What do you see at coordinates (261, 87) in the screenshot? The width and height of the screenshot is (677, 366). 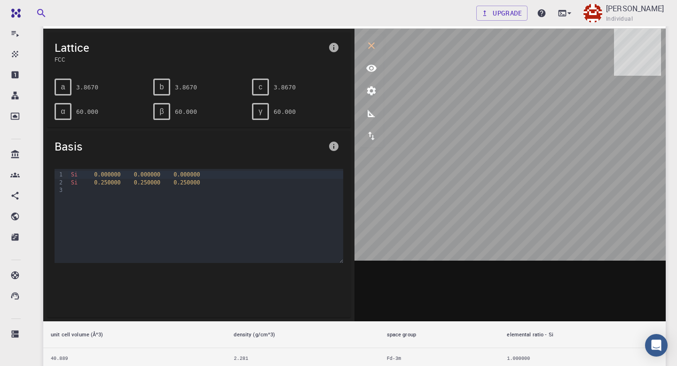 I see `span: c` at bounding box center [261, 87].